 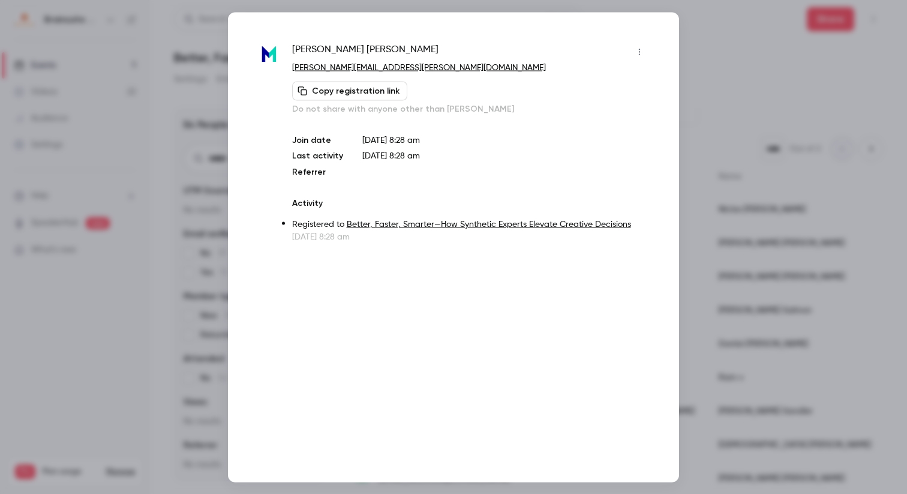 What do you see at coordinates (350, 91) in the screenshot?
I see `button: Copy registration link` at bounding box center [350, 91].